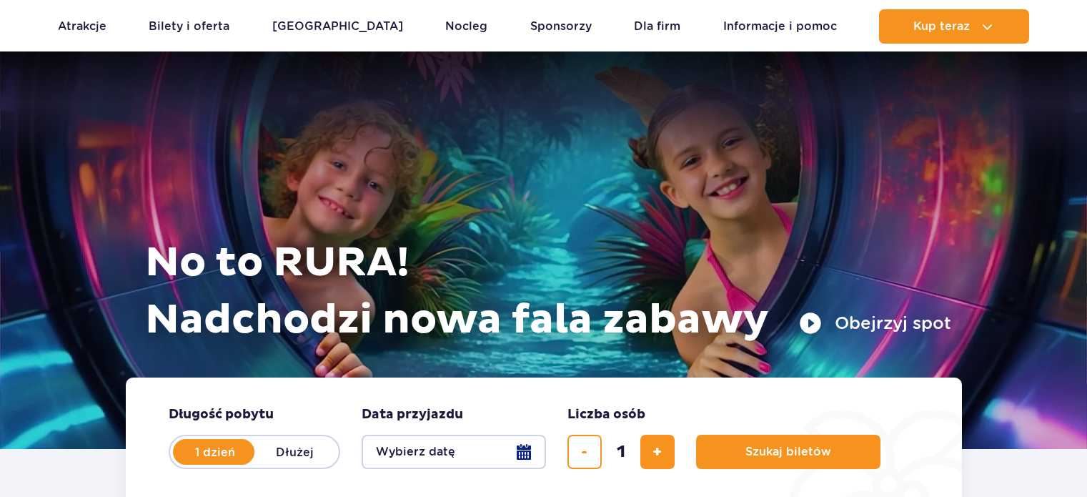 This screenshot has width=1087, height=497. What do you see at coordinates (189, 26) in the screenshot?
I see `a: Bilety i oferta` at bounding box center [189, 26].